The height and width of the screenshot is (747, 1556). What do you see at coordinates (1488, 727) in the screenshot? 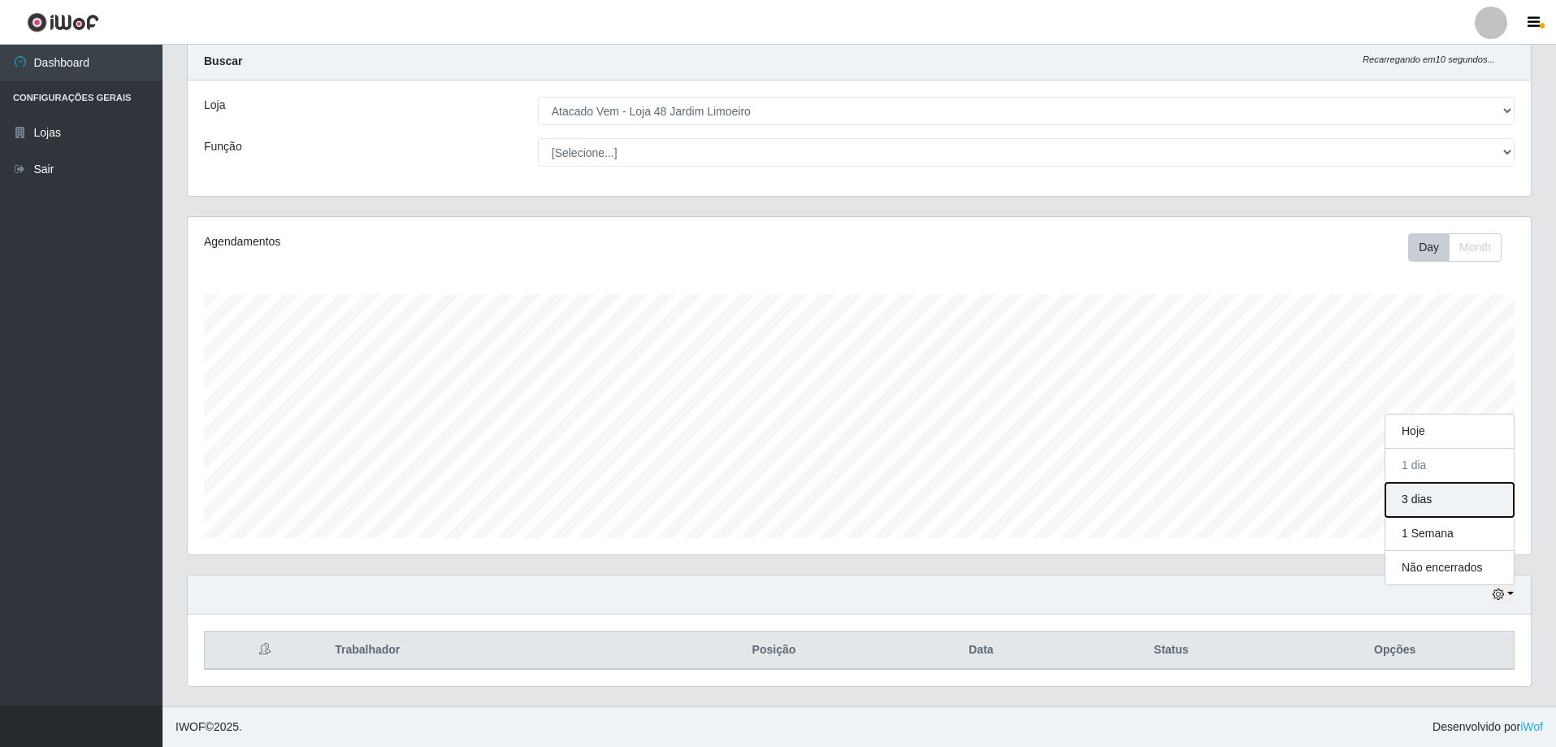
I see `span: Desenvolvido por` at bounding box center [1488, 727].